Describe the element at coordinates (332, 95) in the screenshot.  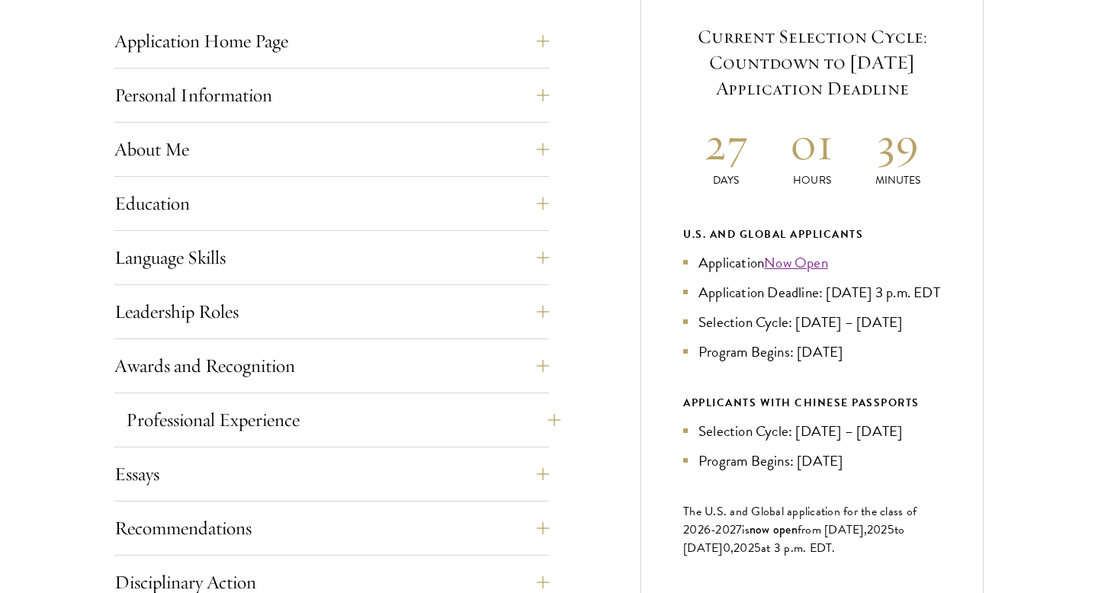
I see `button: Personal Information` at that location.